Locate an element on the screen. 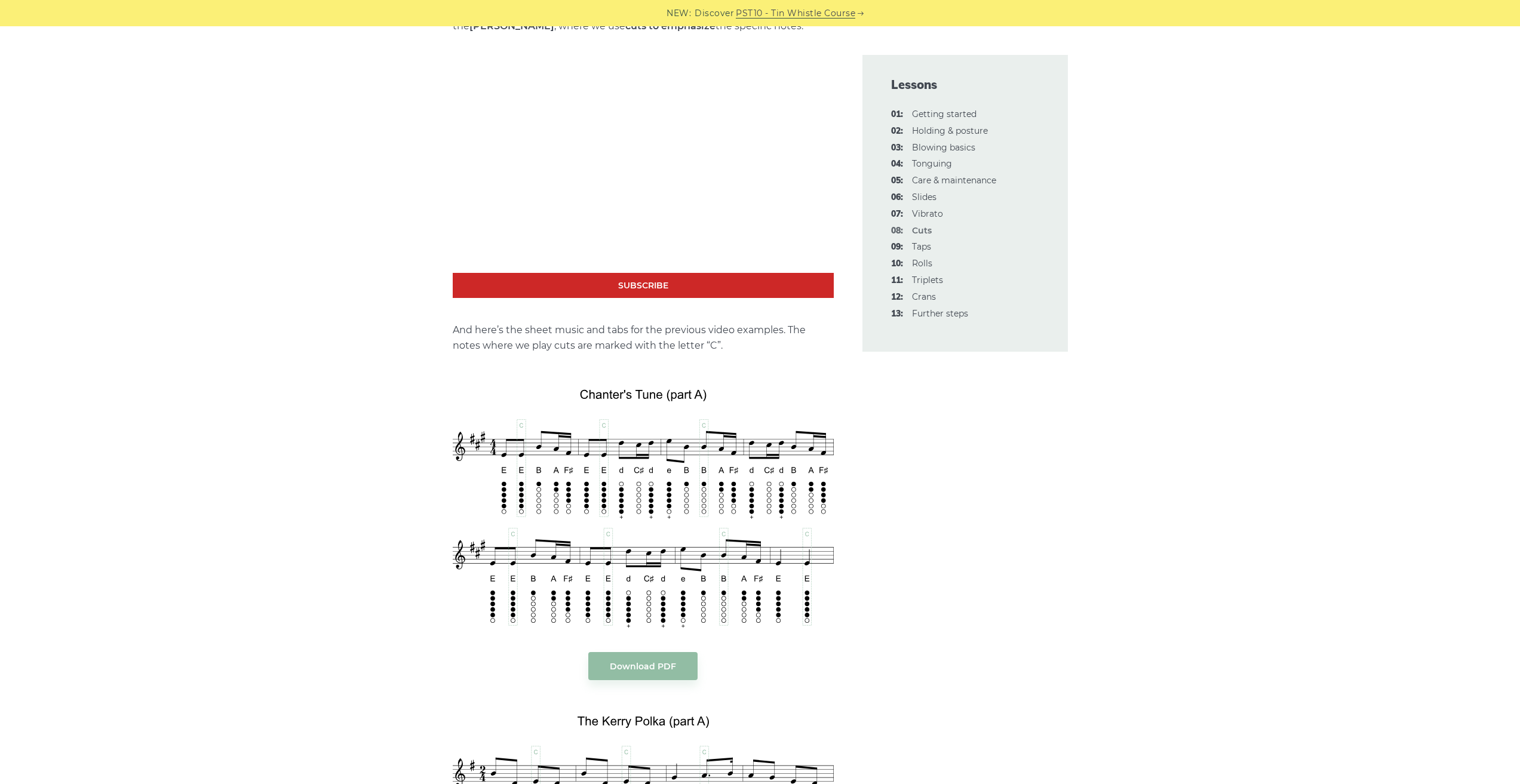  a: 03:Blowing basics is located at coordinates (943, 147).